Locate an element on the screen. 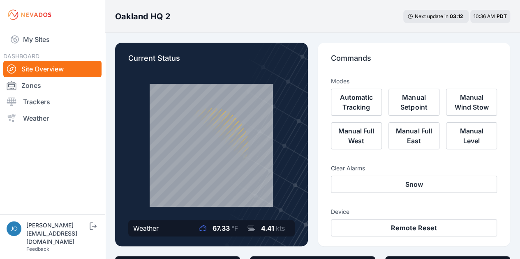  span: 67.33 is located at coordinates (221, 229).